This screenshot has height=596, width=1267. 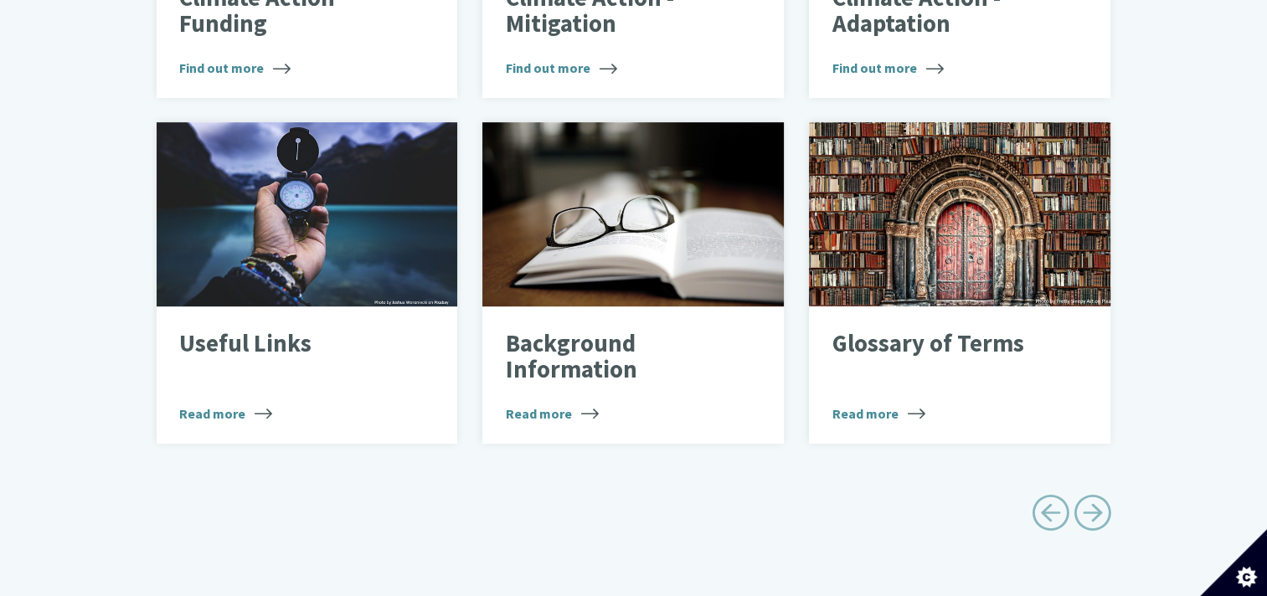 What do you see at coordinates (947, 344) in the screenshot?
I see `p: Glossary of Terms` at bounding box center [947, 344].